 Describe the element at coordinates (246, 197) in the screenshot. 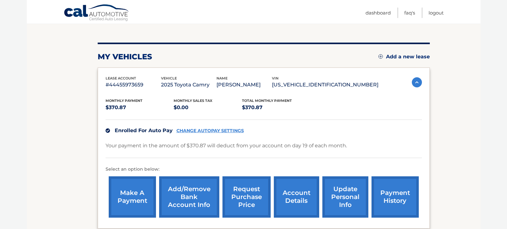

I see `a: request purchase price` at that location.